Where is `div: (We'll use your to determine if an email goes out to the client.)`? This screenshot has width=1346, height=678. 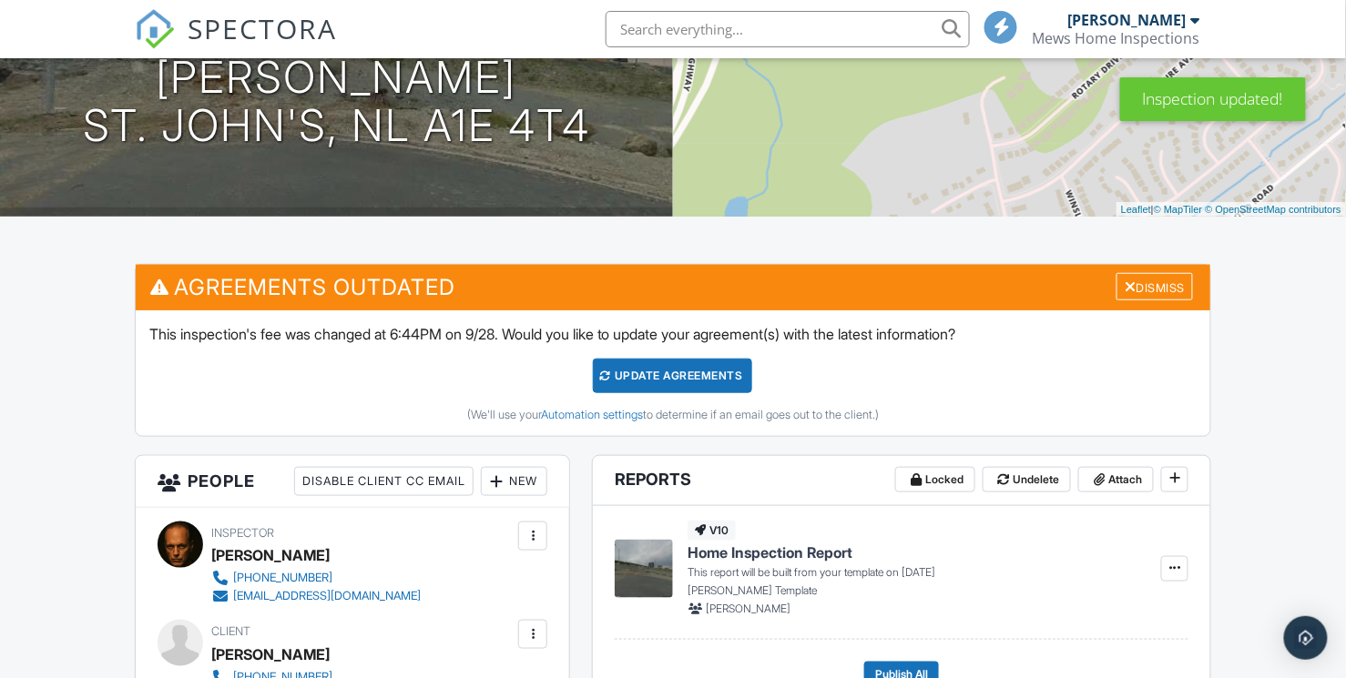 div: (We'll use your to determine if an email goes out to the client.) is located at coordinates (673, 415).